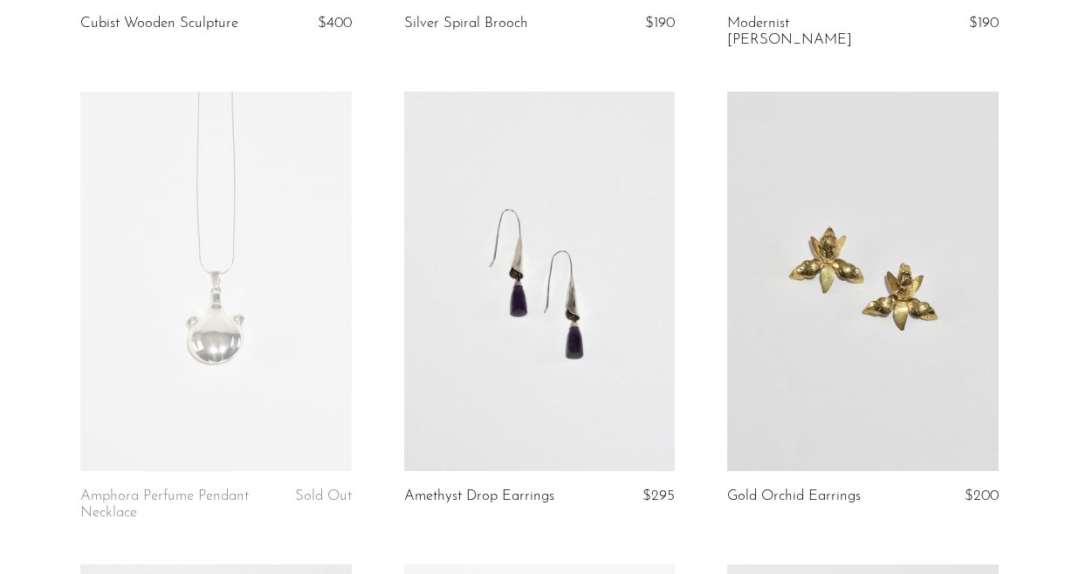 Image resolution: width=1079 pixels, height=574 pixels. Describe the element at coordinates (334, 23) in the screenshot. I see `span: $400` at that location.